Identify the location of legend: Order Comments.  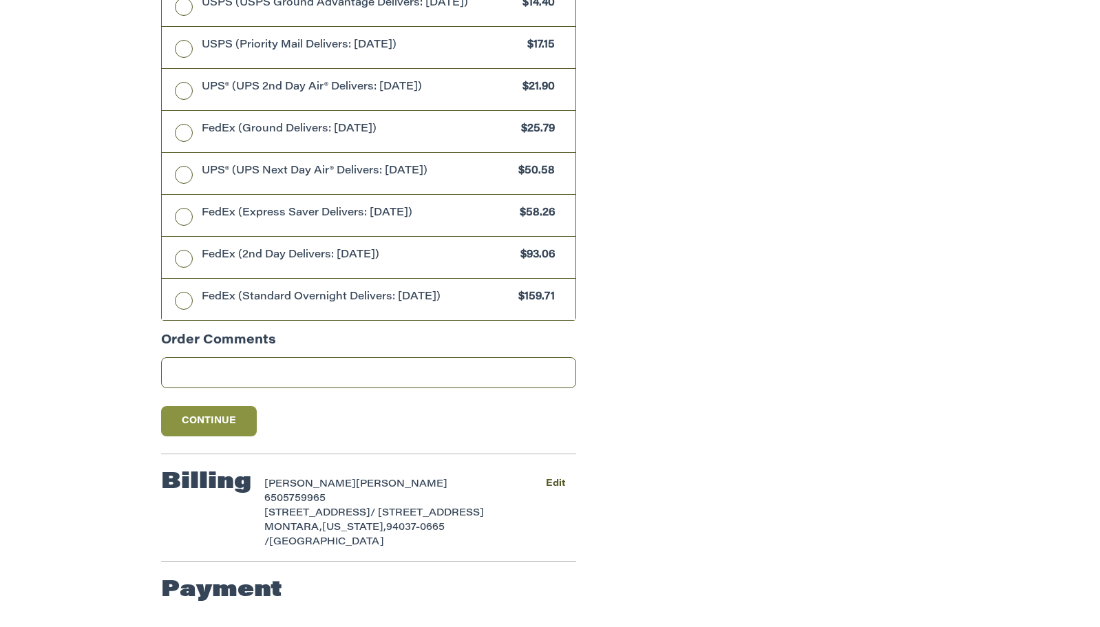
(218, 344).